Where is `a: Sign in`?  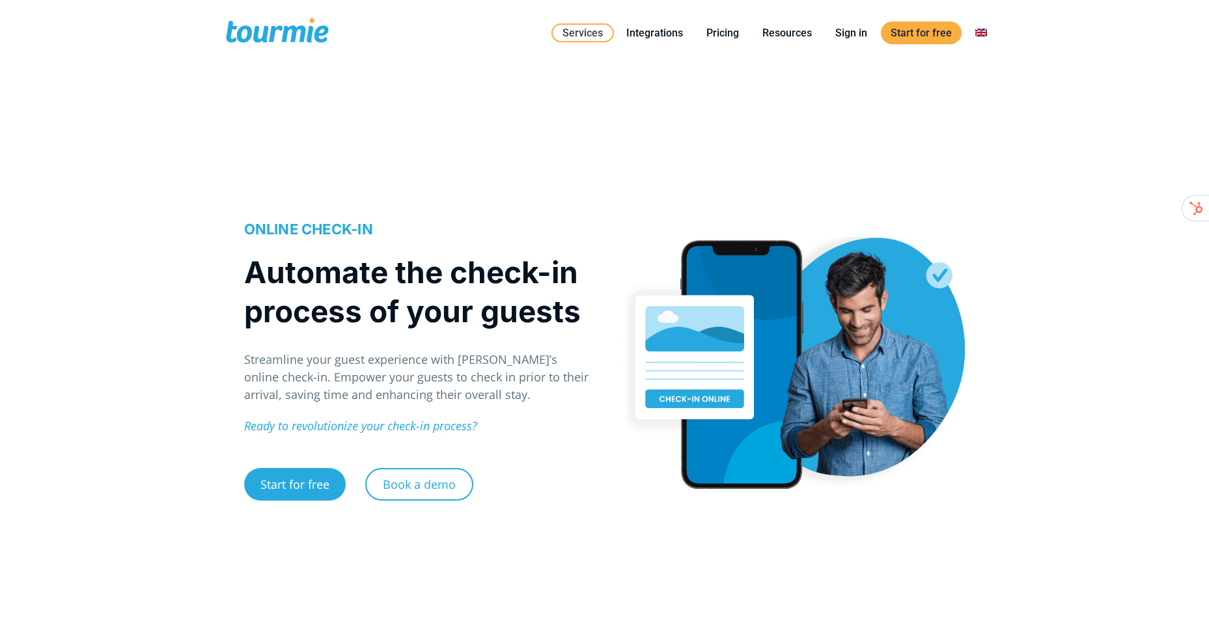
a: Sign in is located at coordinates (851, 33).